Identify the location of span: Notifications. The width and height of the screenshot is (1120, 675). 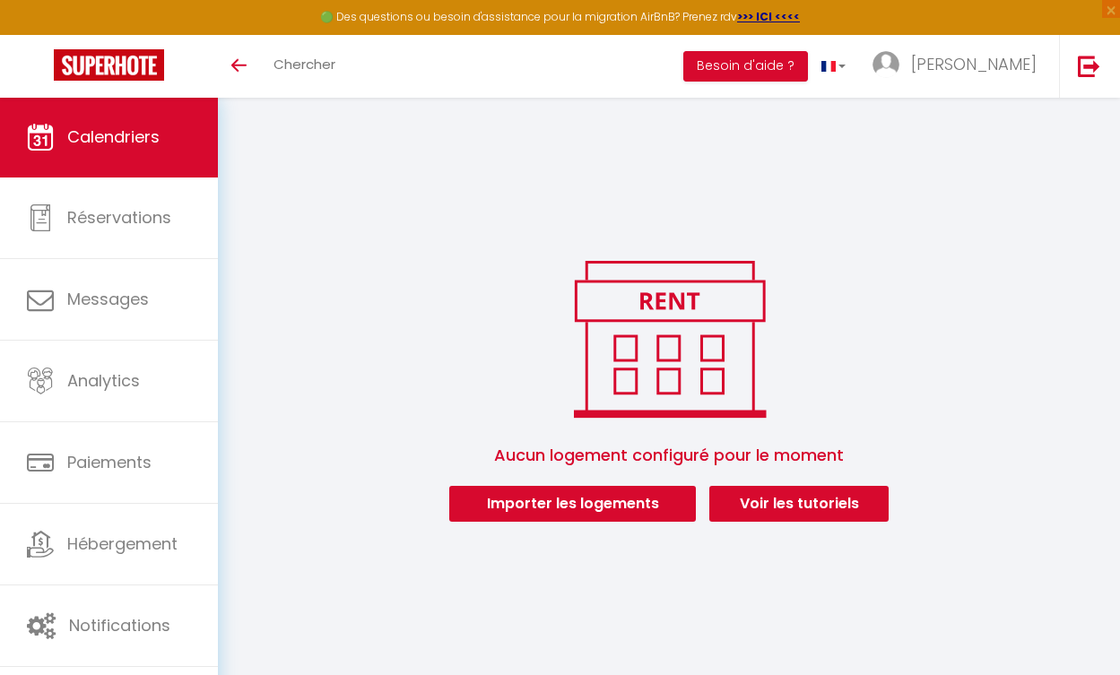
(119, 625).